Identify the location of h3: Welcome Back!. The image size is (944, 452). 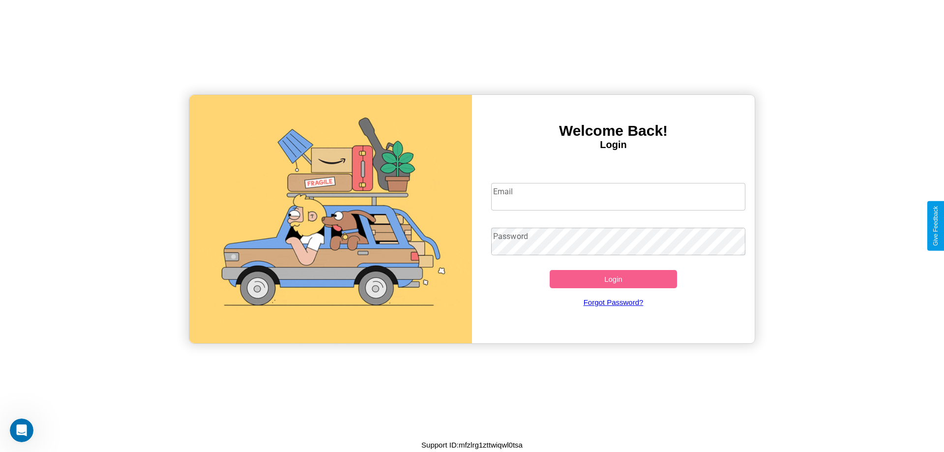
(613, 131).